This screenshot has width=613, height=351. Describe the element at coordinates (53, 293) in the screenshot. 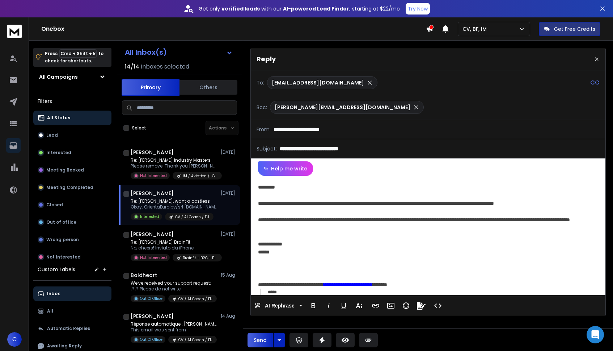

I see `p: Inbox` at that location.